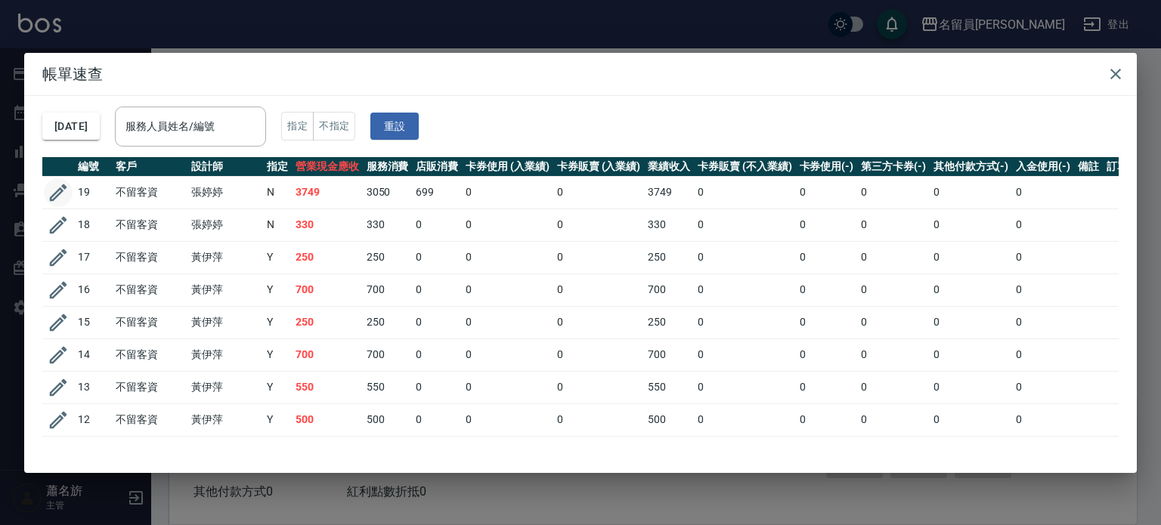 The image size is (1161, 525). What do you see at coordinates (93, 420) in the screenshot?
I see `td: 12` at bounding box center [93, 420].